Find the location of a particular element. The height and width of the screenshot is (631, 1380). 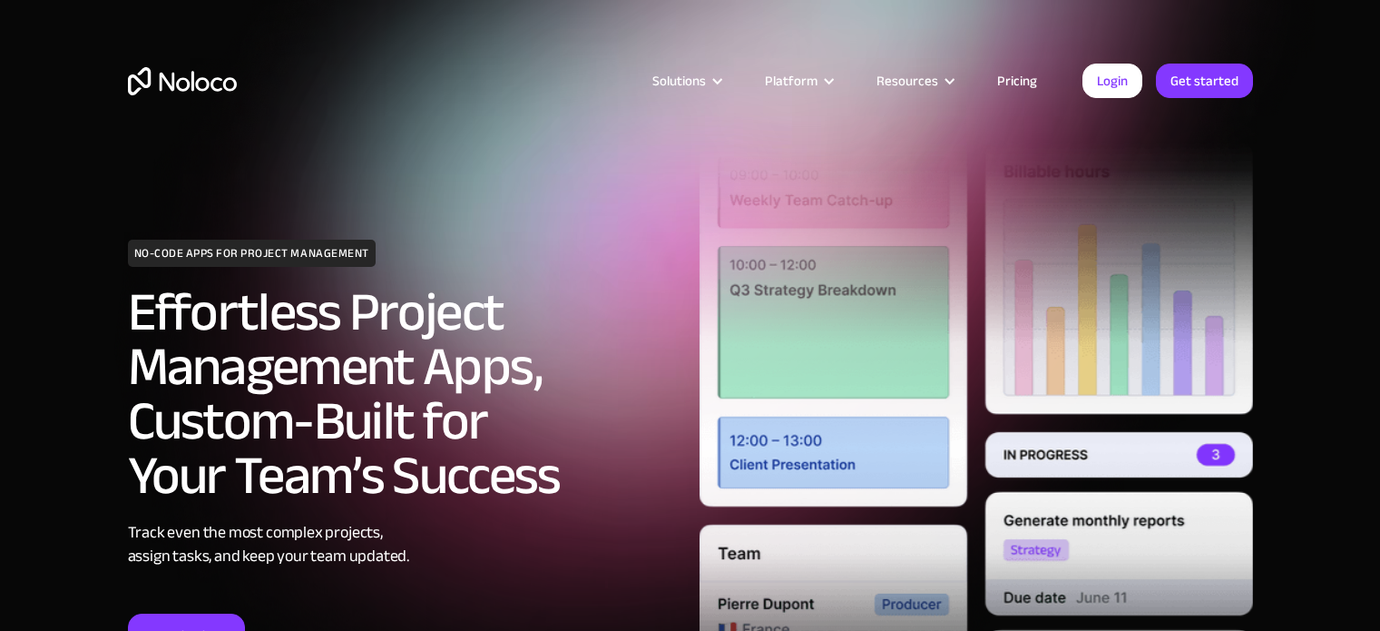

h1: NO-CODE APPS FOR PROJECT MANAGEMENT is located at coordinates (251, 253).